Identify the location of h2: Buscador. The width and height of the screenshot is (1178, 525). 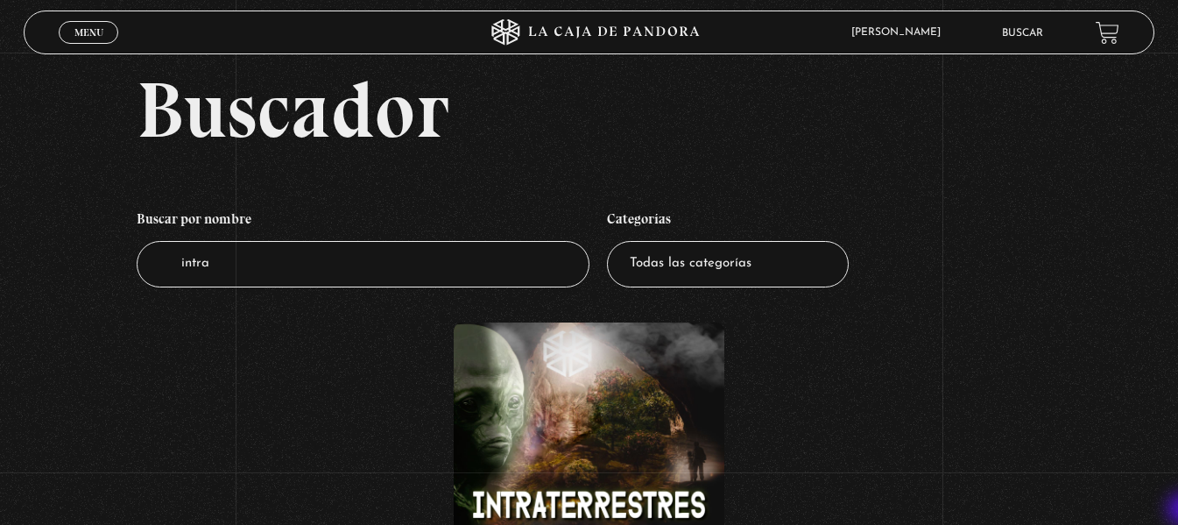
(646, 109).